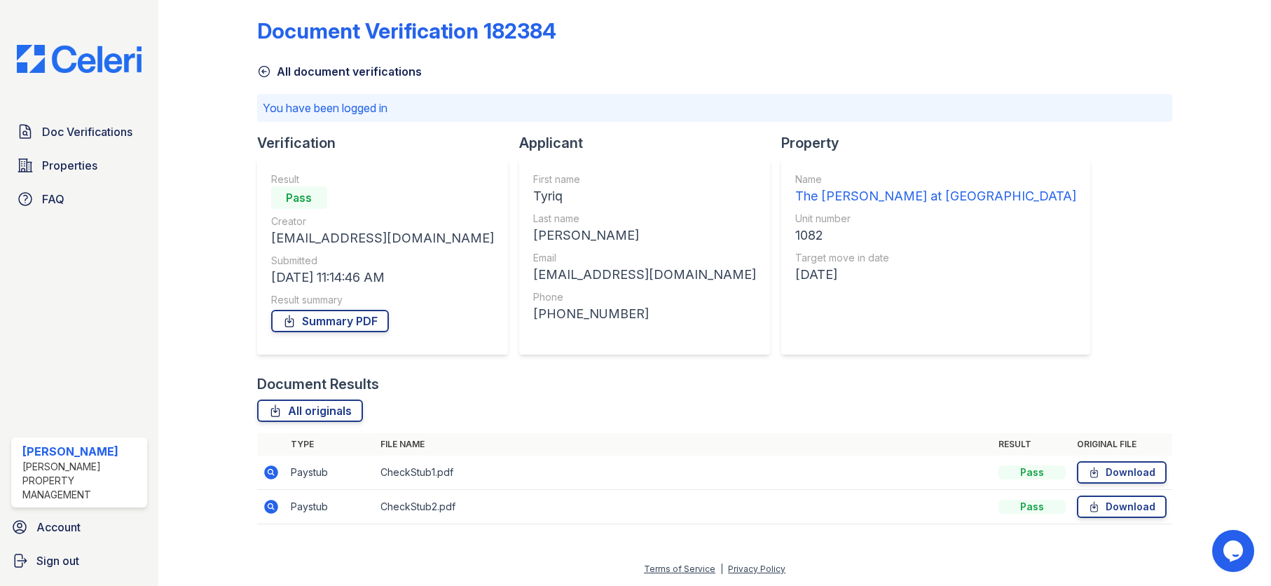  I want to click on div: 1082, so click(935, 235).